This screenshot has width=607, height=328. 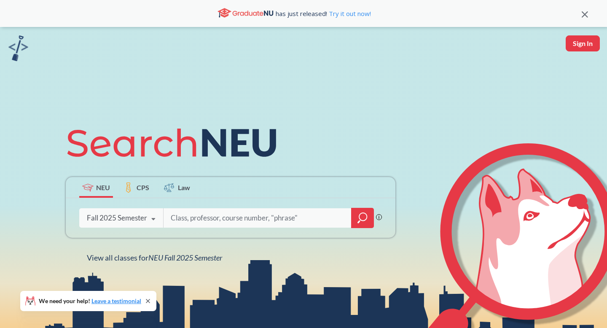 What do you see at coordinates (116, 301) in the screenshot?
I see `a: Leave a testimonial` at bounding box center [116, 301].